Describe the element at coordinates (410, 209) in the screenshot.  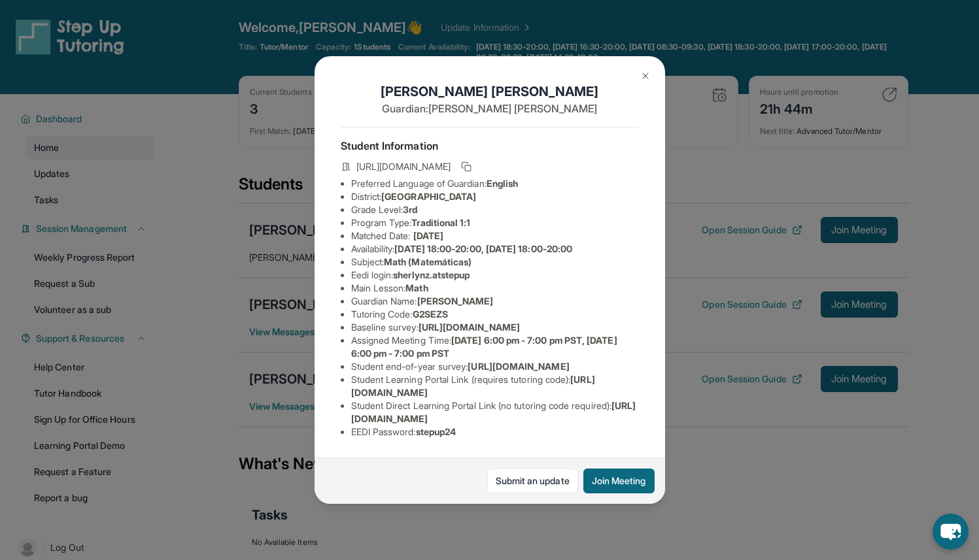
I see `span: 3rd` at that location.